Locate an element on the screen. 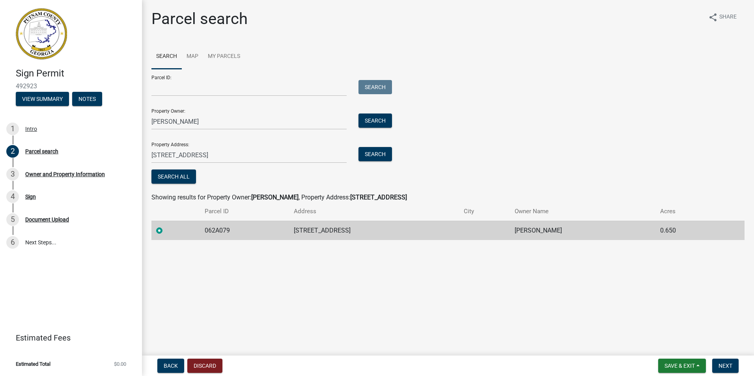 This screenshot has width=754, height=376. a: Map is located at coordinates (192, 57).